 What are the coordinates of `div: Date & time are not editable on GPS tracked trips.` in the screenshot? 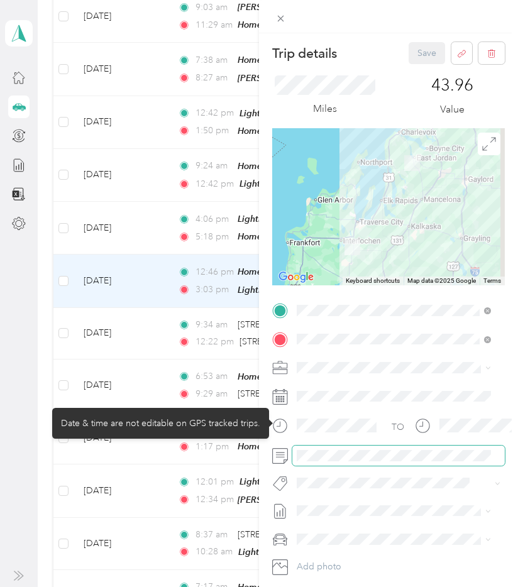 It's located at (160, 423).